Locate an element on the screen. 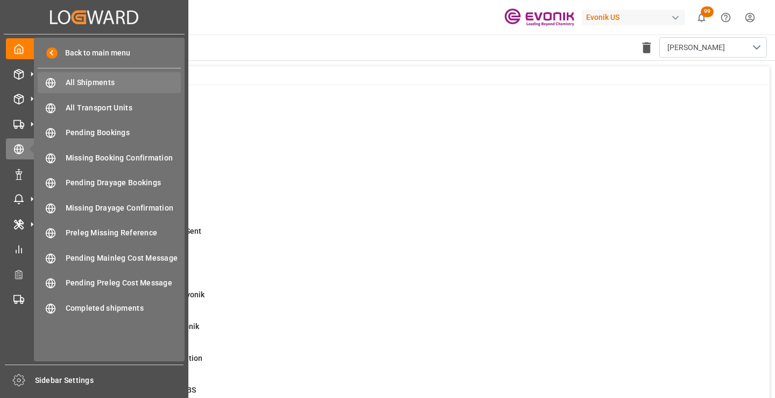  span: Preleg Missing Reference is located at coordinates (123, 233).